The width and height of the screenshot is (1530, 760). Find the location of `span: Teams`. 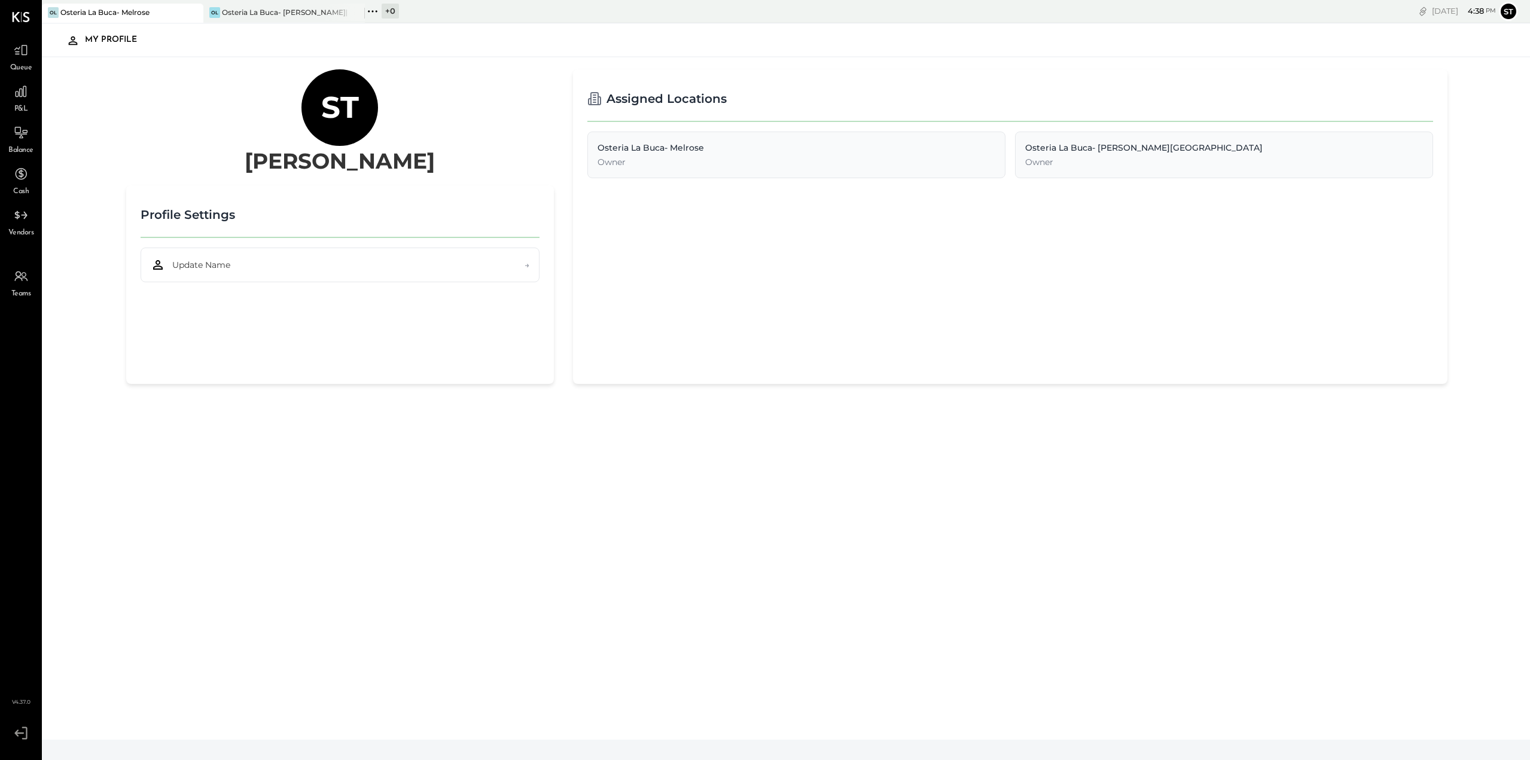

span: Teams is located at coordinates (21, 294).